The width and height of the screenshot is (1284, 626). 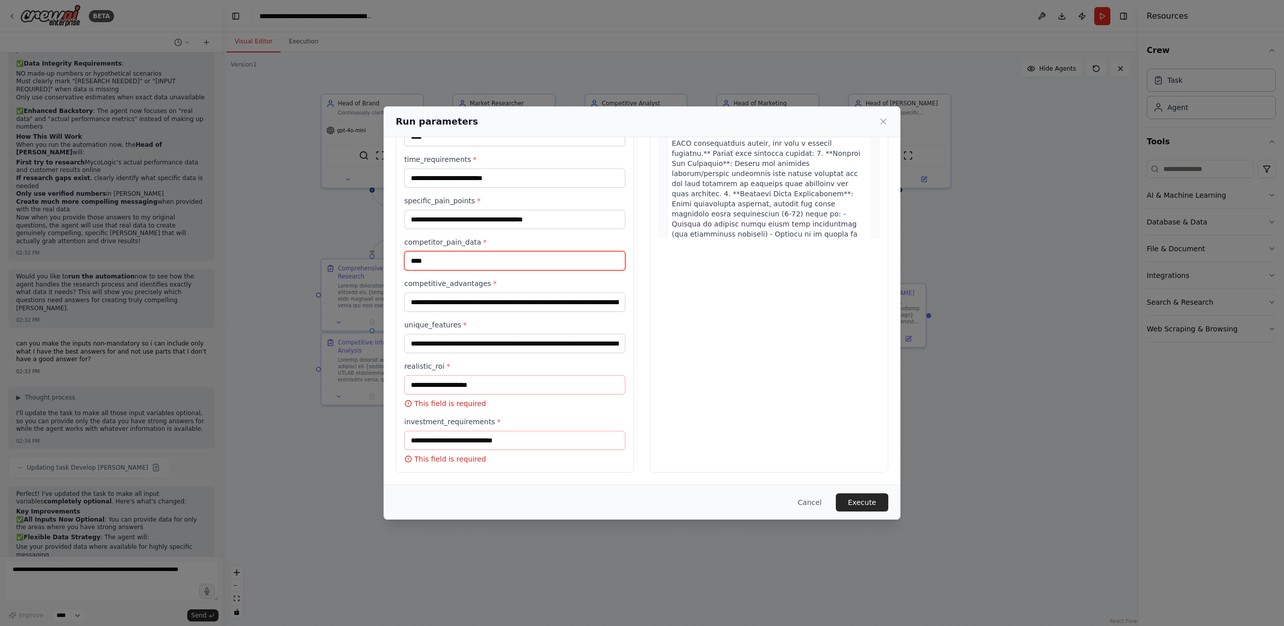 What do you see at coordinates (862, 503) in the screenshot?
I see `button: Execute` at bounding box center [862, 503].